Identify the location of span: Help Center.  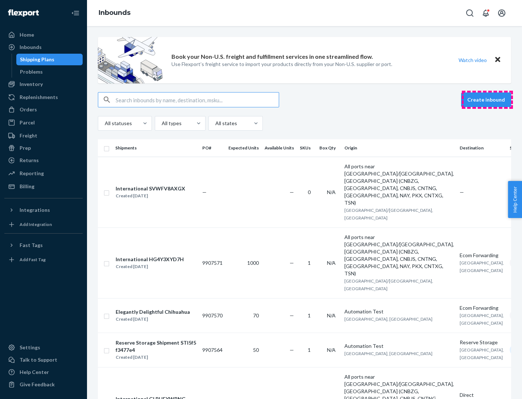
(515, 199).